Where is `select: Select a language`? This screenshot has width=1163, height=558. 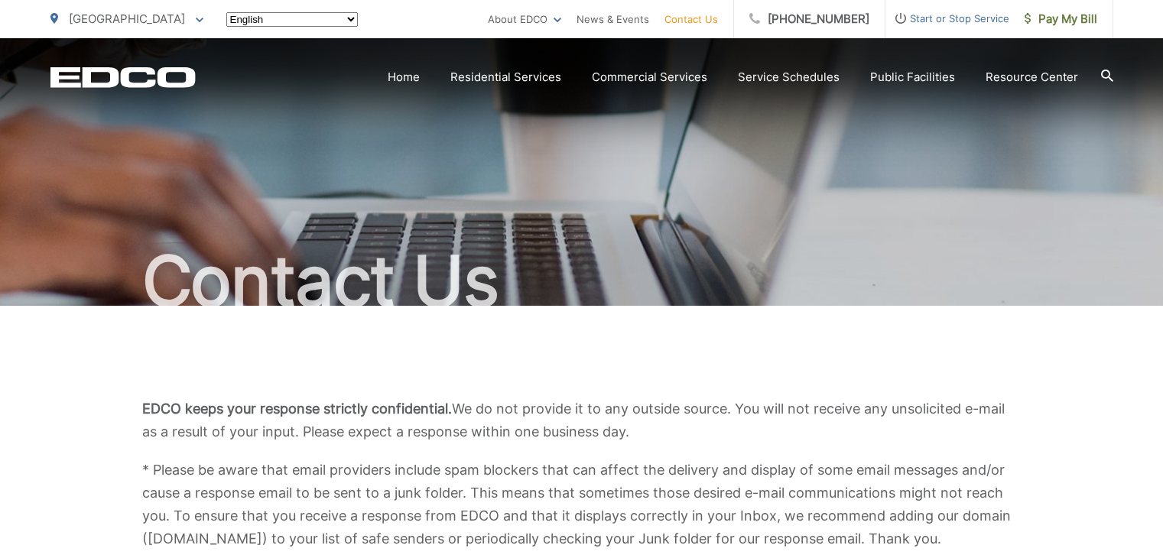
select: Select a language is located at coordinates (292, 19).